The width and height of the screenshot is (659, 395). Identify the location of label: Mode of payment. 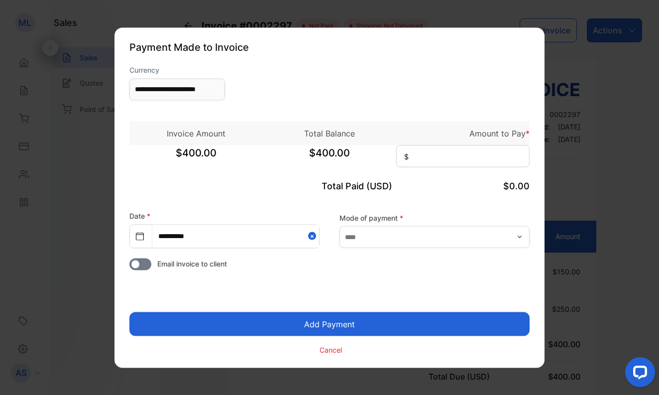
(435, 218).